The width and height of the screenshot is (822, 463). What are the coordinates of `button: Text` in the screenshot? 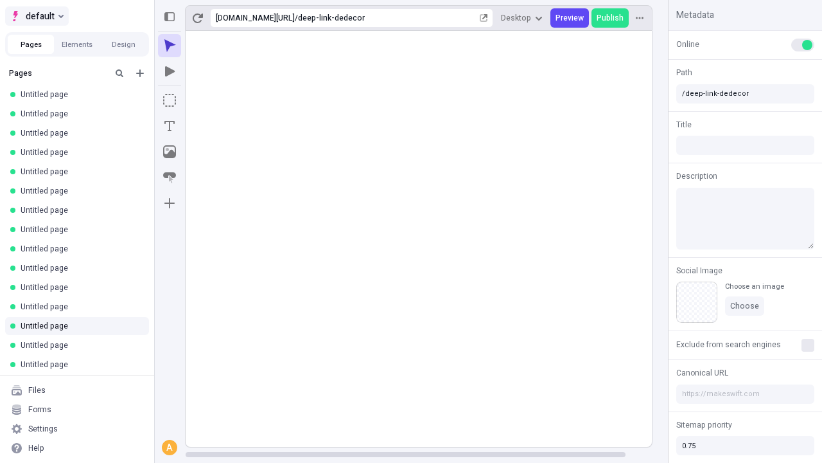 It's located at (170, 126).